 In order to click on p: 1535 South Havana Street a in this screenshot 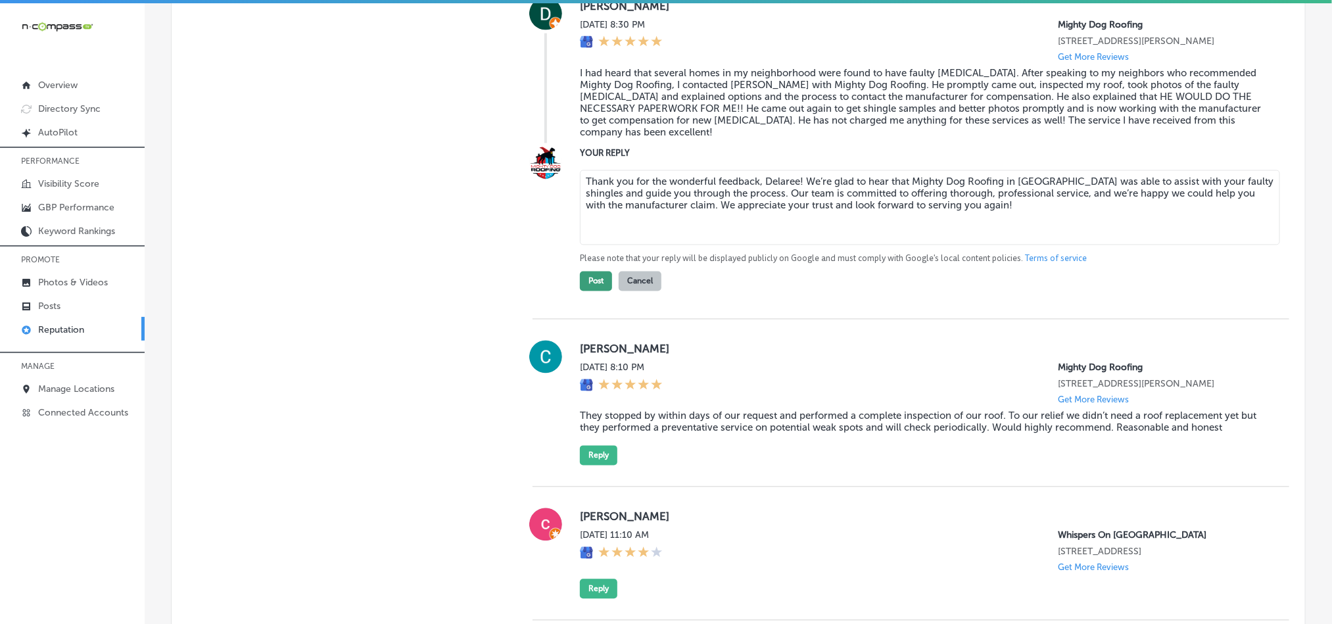, I will do `click(1163, 551)`.